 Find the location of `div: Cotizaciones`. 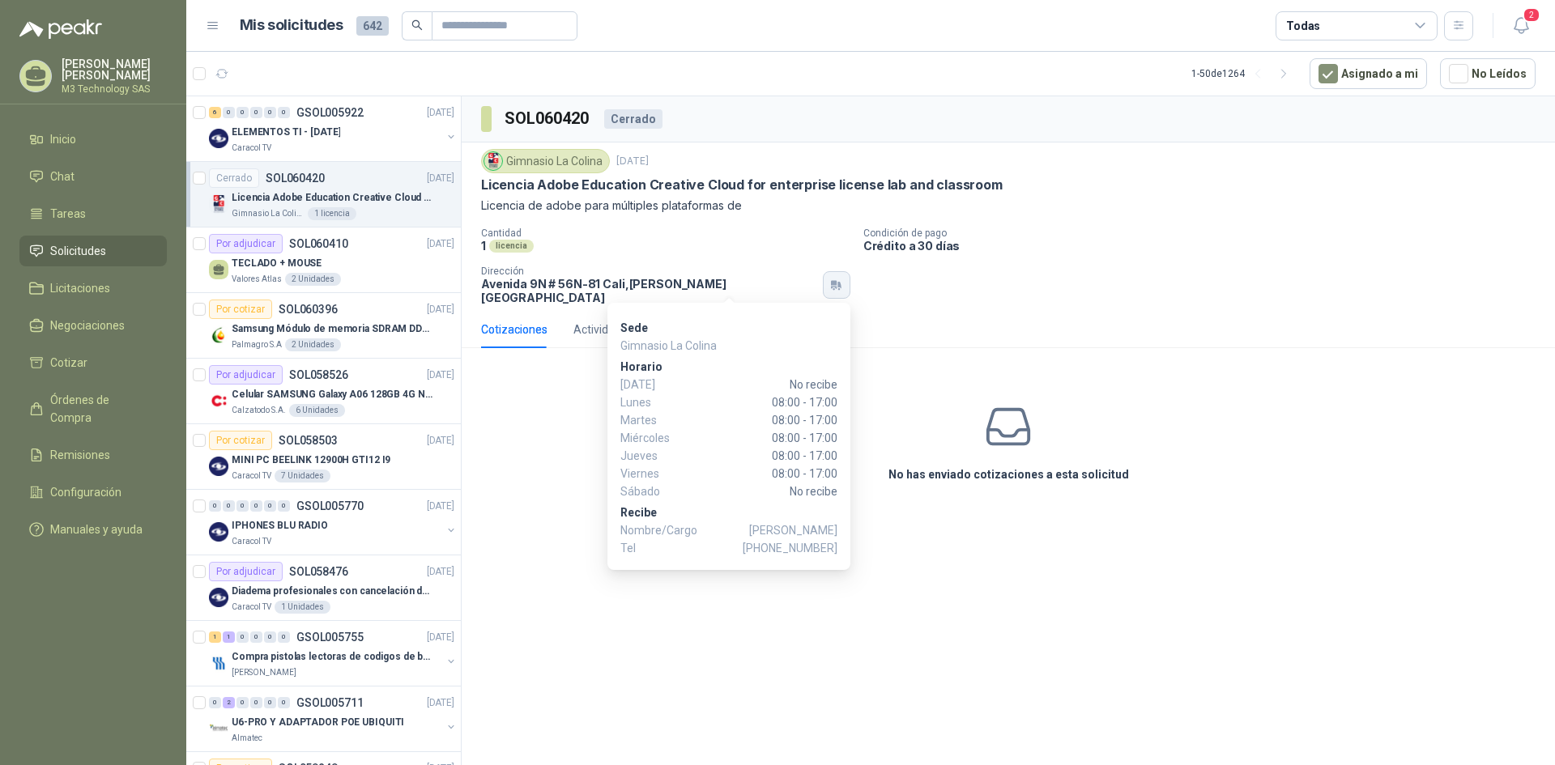

div: Cotizaciones is located at coordinates (514, 330).